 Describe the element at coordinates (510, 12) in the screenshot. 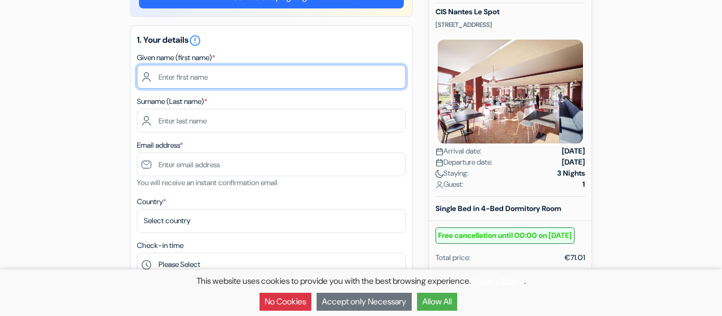

I see `h5: CIS Nantes Le Spot` at that location.